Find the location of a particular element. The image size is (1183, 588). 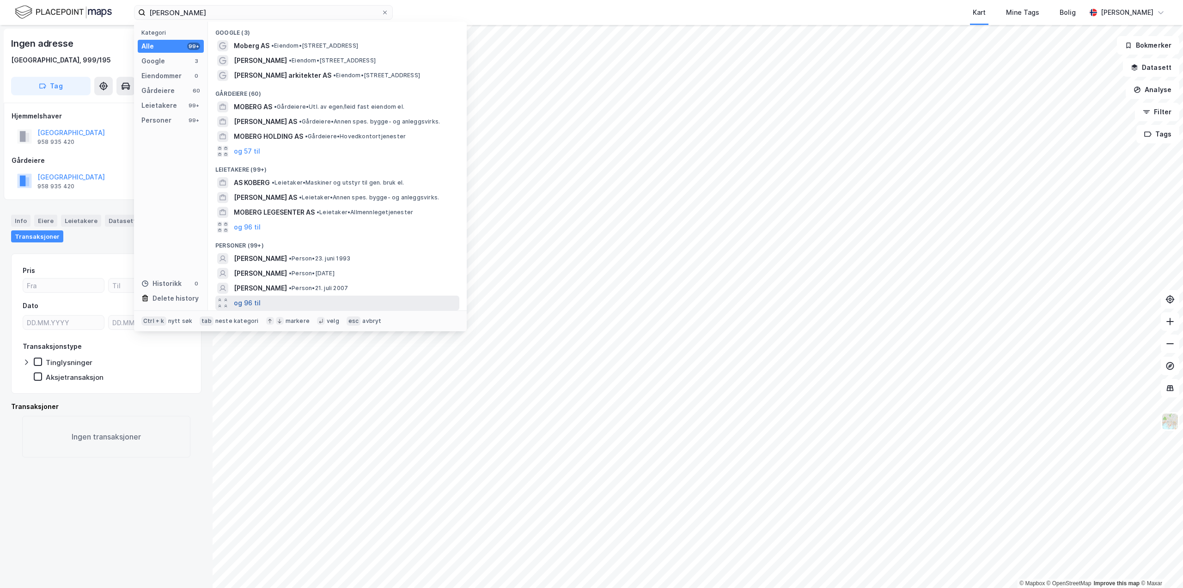

div: Kontrollprogram for chat is located at coordinates (1160, 565).